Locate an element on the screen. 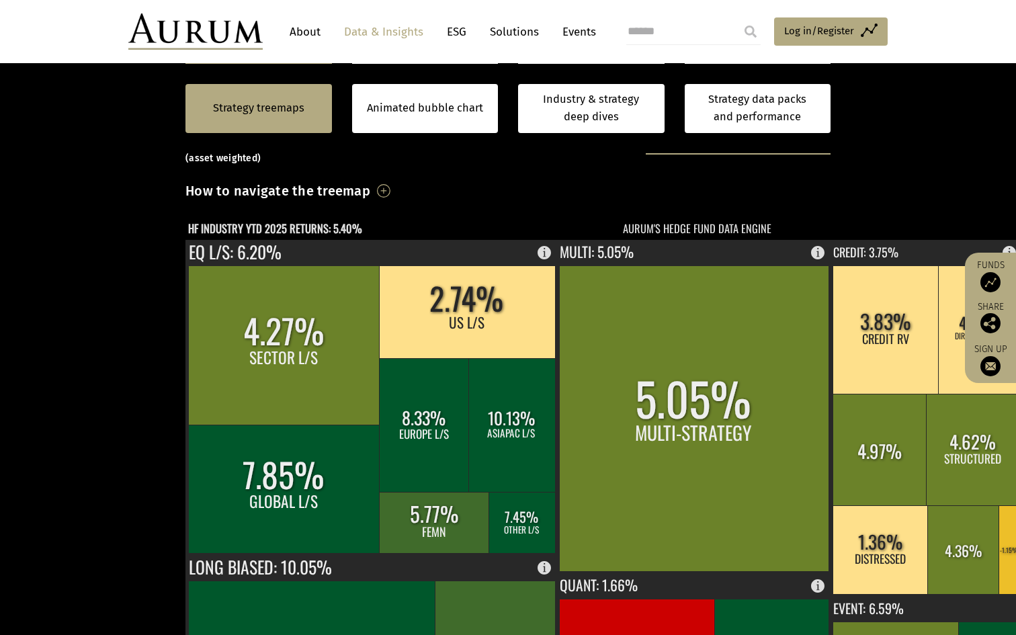 This screenshot has height=635, width=1016. small: (asset weighted) is located at coordinates (223, 158).